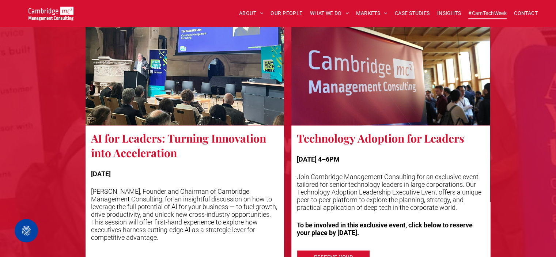 The height and width of the screenshot is (257, 556). What do you see at coordinates (251, 13) in the screenshot?
I see `a: ABOUT` at bounding box center [251, 13].